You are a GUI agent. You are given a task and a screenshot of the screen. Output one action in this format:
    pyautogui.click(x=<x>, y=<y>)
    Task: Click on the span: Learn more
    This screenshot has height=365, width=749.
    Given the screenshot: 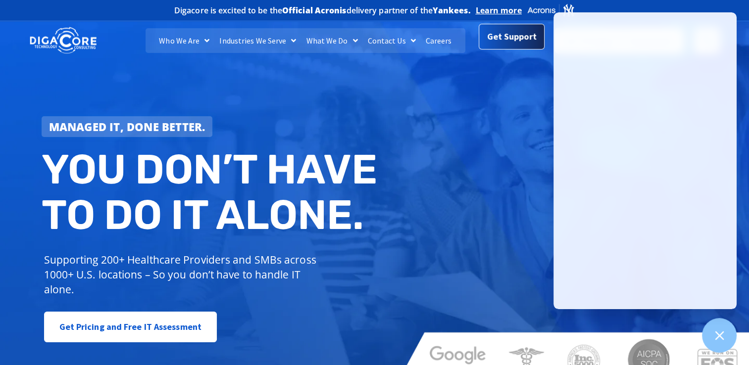 What is the action you would take?
    pyautogui.click(x=498, y=10)
    